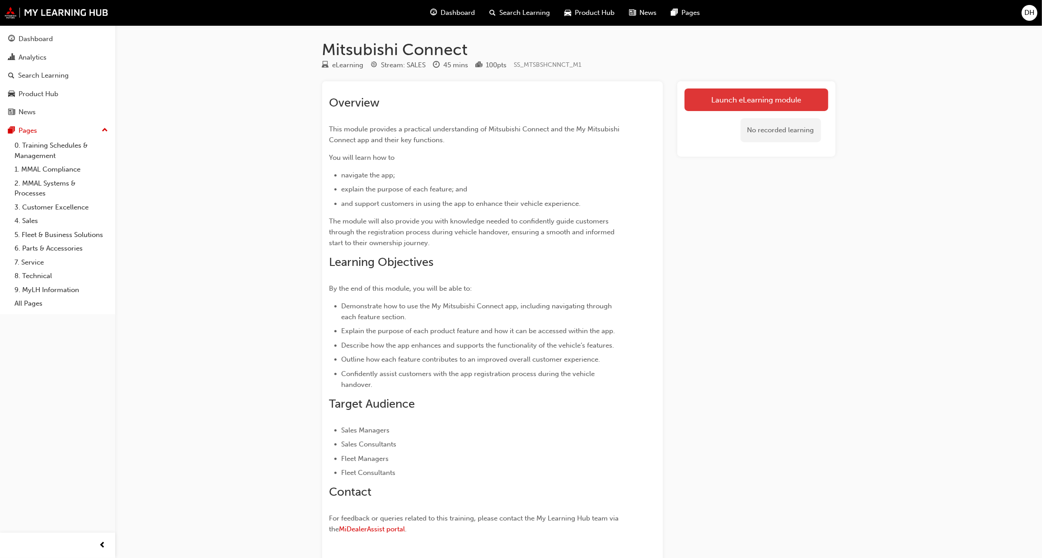 Image resolution: width=1042 pixels, height=558 pixels. What do you see at coordinates (648, 13) in the screenshot?
I see `span: News` at bounding box center [648, 13].